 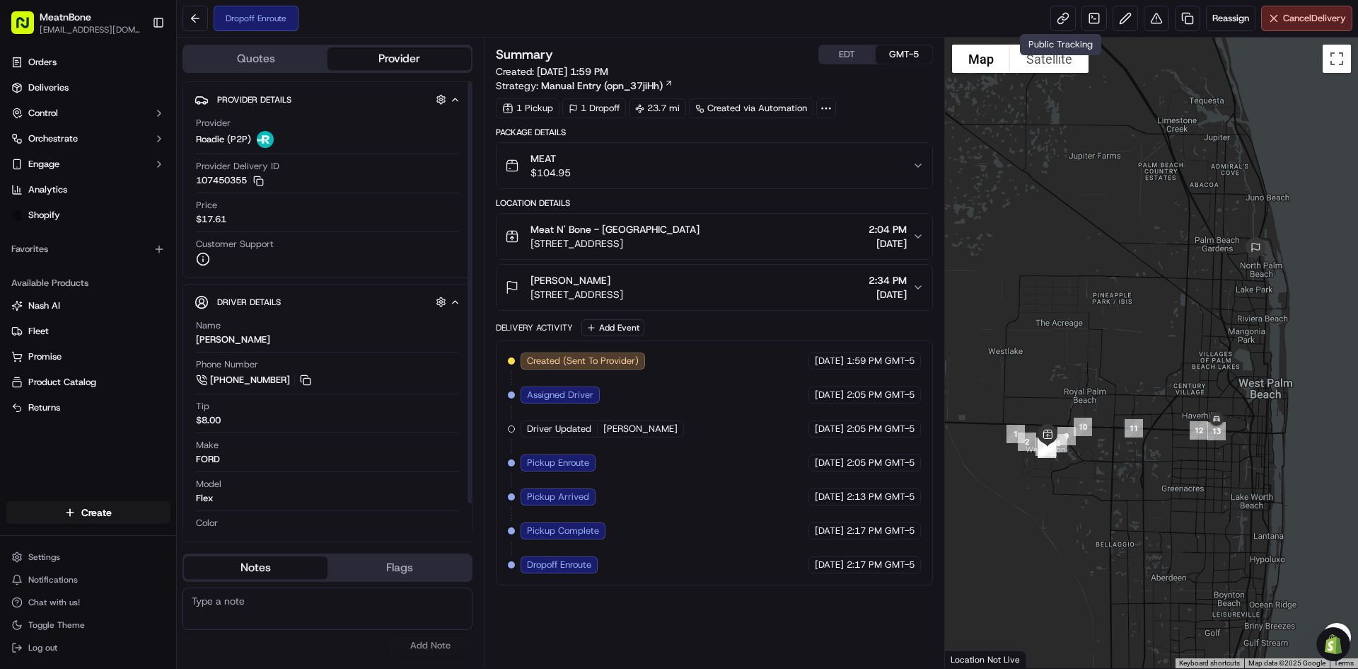 I want to click on span: Model, so click(x=209, y=484).